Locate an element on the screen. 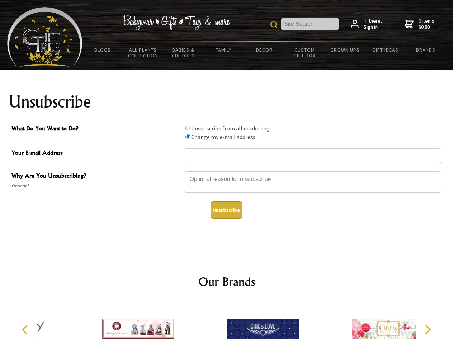  img: Babywear - Gifts - Toys & more is located at coordinates (176, 23).